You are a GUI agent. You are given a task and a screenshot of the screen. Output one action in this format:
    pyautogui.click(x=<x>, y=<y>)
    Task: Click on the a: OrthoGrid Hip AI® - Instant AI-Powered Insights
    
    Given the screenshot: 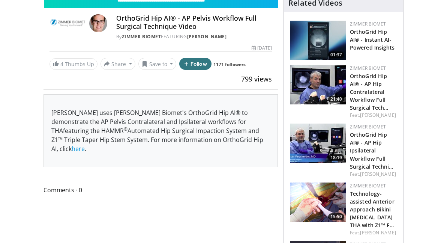 What is the action you would take?
    pyautogui.click(x=373, y=39)
    